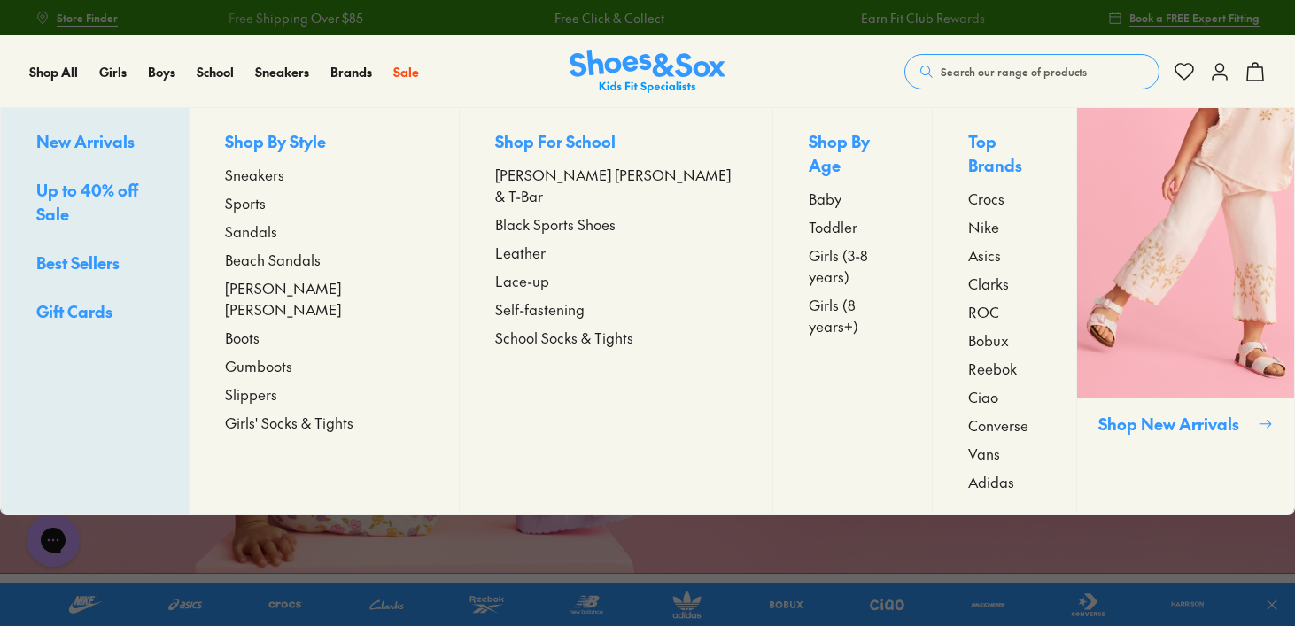 The width and height of the screenshot is (1295, 626). Describe the element at coordinates (95, 204) in the screenshot. I see `a: Up to 40% off Sale` at that location.